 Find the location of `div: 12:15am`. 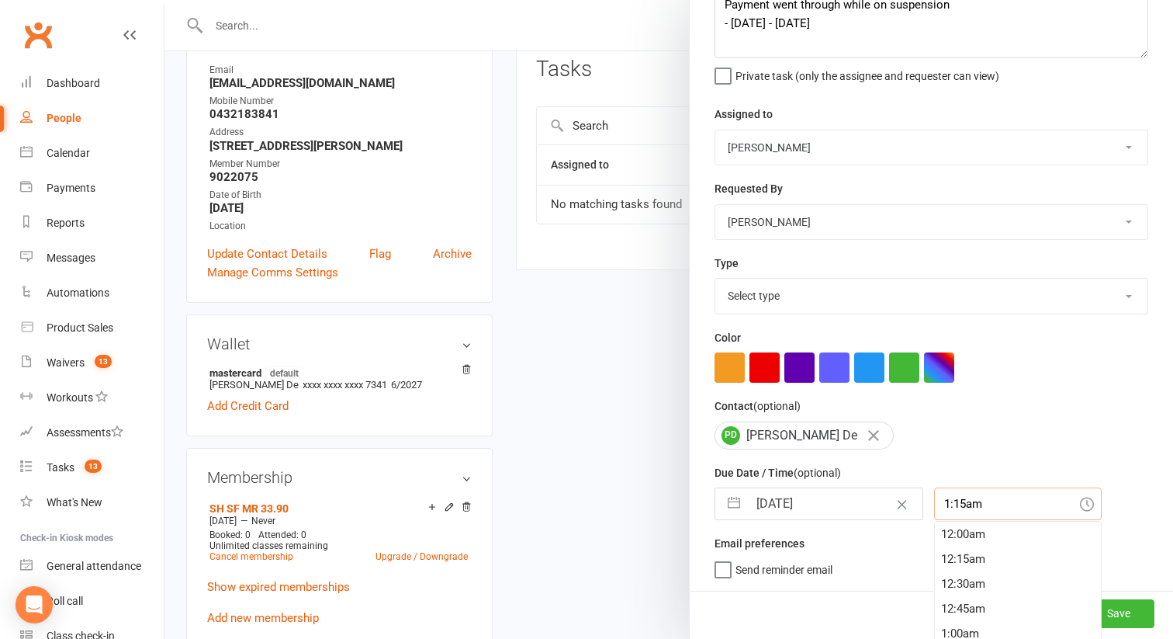

div: 12:15am is located at coordinates (1018, 559).